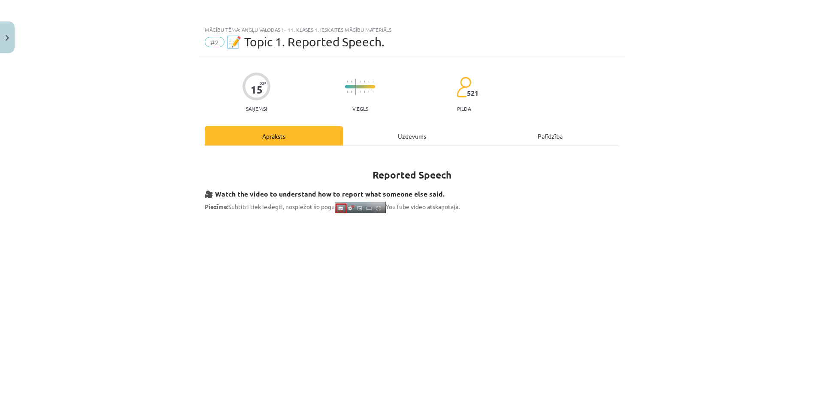 This screenshot has width=824, height=409. I want to click on img: icon-close-lesson-0947bae3869378f0d4975bcd49f059093ad1ed9edebbc8119c70593378902aed.svg, so click(7, 38).